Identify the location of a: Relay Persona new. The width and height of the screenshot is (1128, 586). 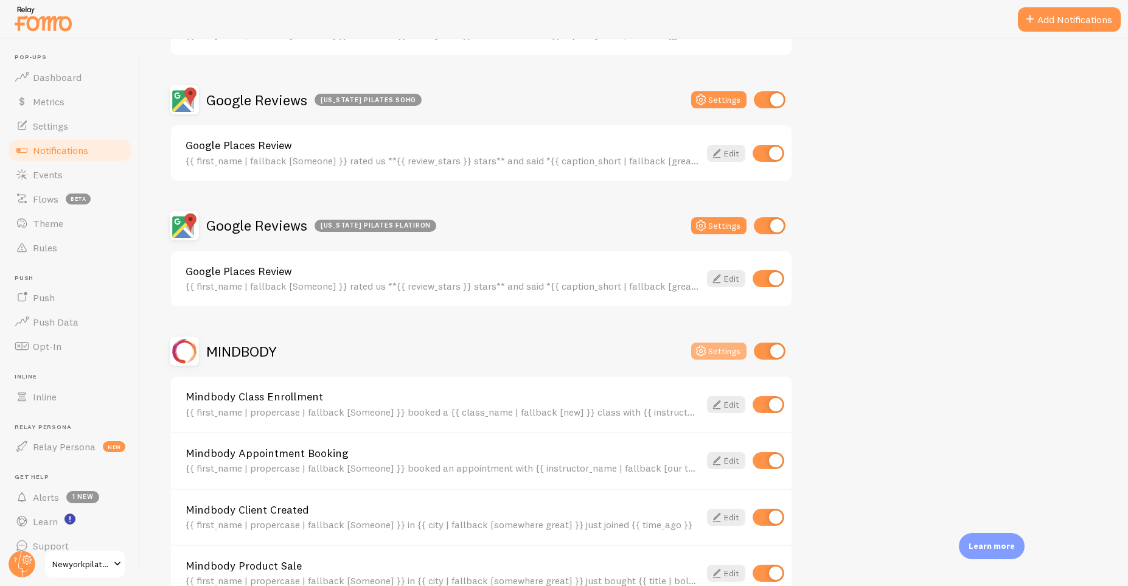
(70, 446).